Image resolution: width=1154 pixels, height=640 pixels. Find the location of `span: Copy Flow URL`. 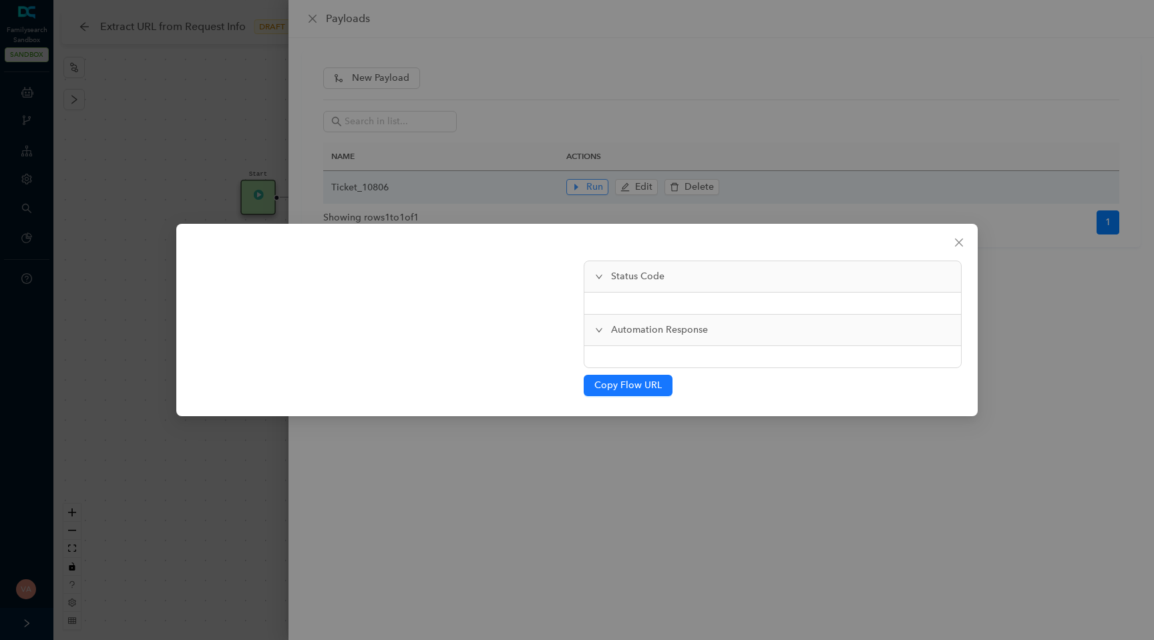

span: Copy Flow URL is located at coordinates (628, 385).